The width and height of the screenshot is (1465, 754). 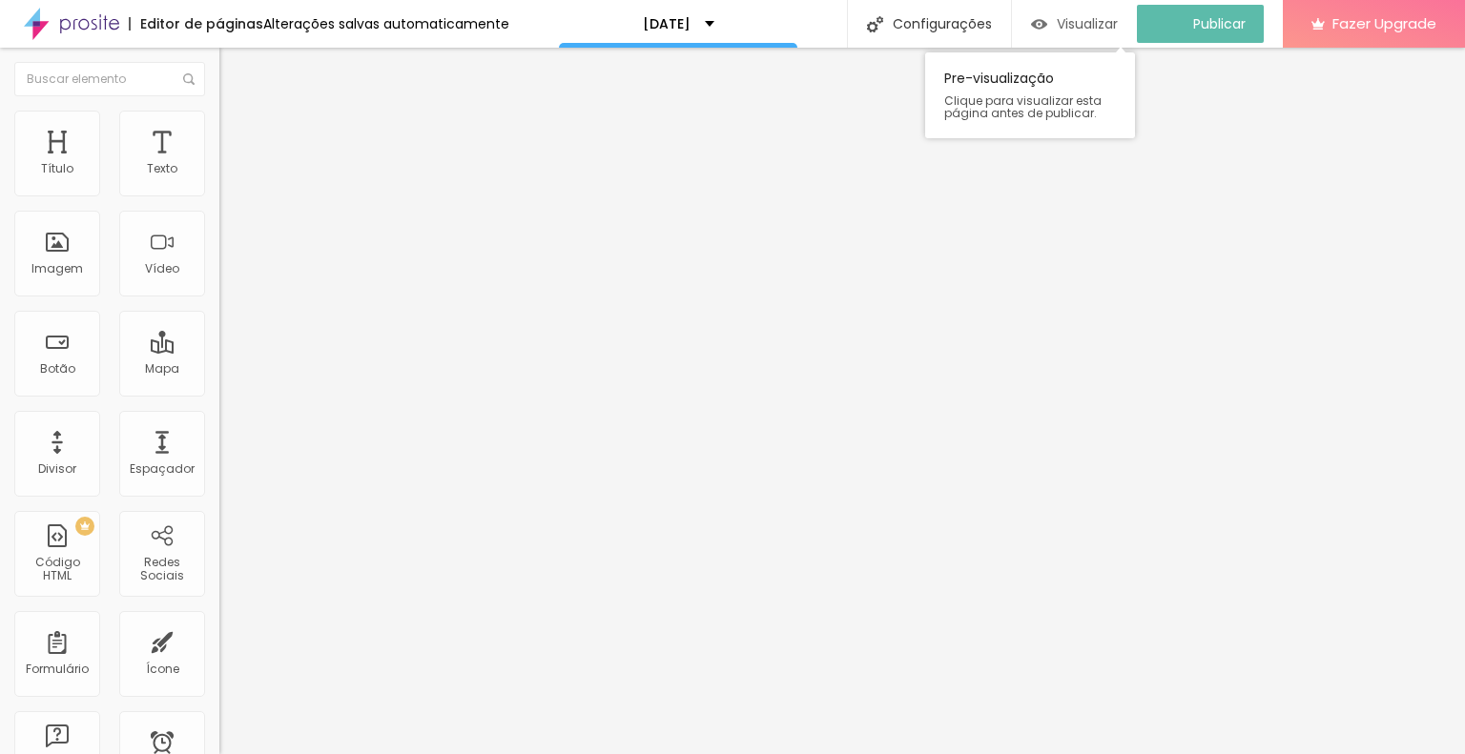 What do you see at coordinates (162, 469) in the screenshot?
I see `div: Espaçador` at bounding box center [162, 469].